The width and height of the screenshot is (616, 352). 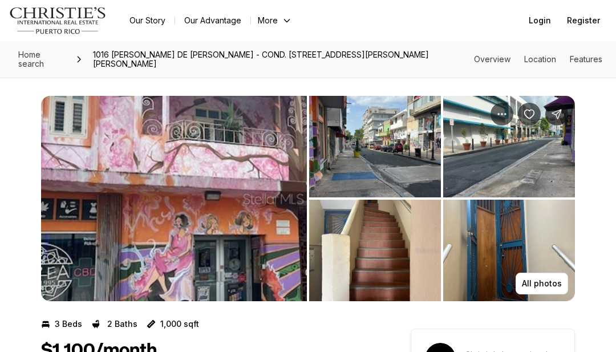 I want to click on a: Skip to: Overview, so click(x=492, y=59).